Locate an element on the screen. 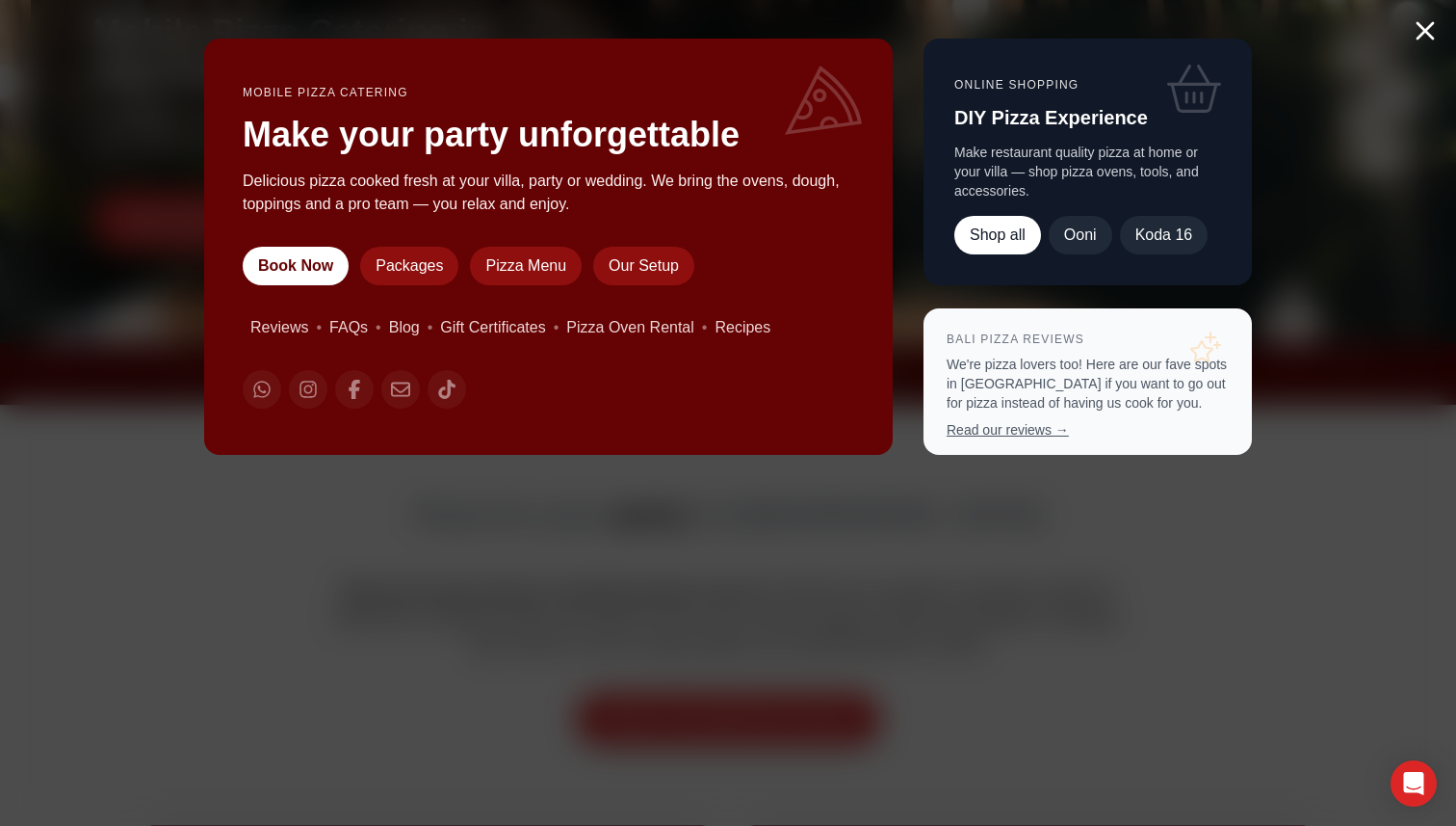 The image size is (1456, 826). p: Delicious pizza cooked fresh at your villa, party or wedding. We bring the ovens, dough, toppings... is located at coordinates (548, 193).